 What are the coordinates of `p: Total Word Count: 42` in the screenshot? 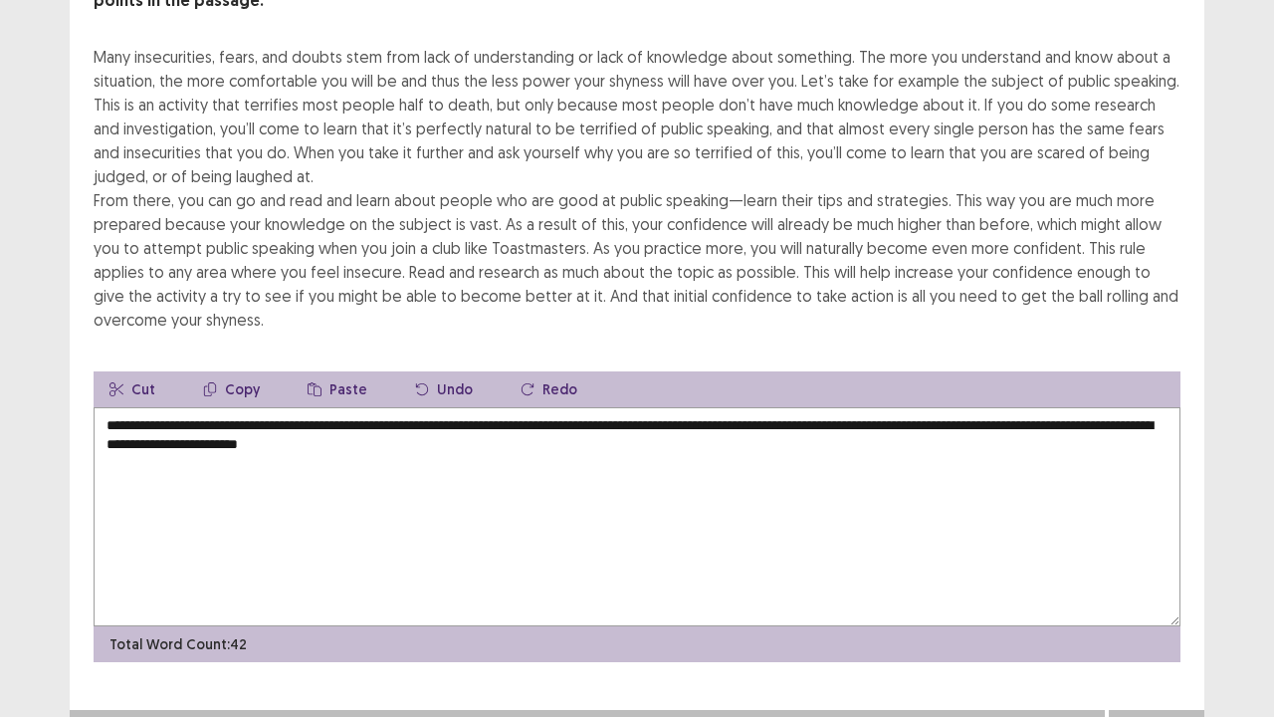 It's located at (178, 644).